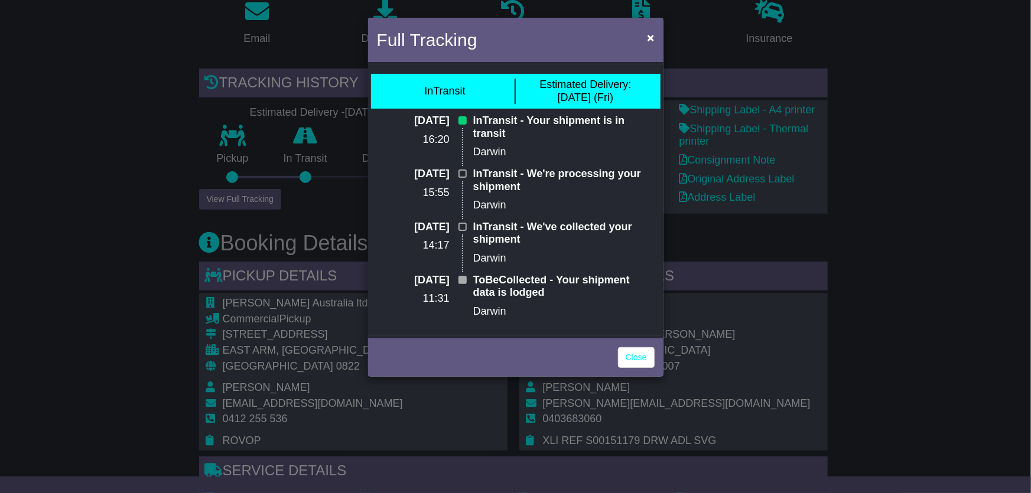 This screenshot has height=493, width=1031. I want to click on p: 15:55, so click(413, 193).